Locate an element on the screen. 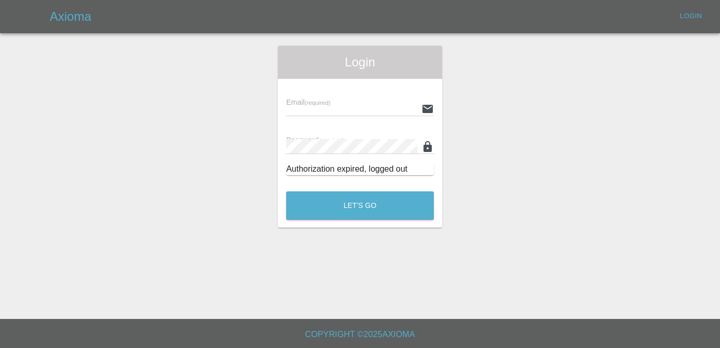 The width and height of the screenshot is (720, 348). h6: Copyright © 2025 Axioma is located at coordinates (360, 334).